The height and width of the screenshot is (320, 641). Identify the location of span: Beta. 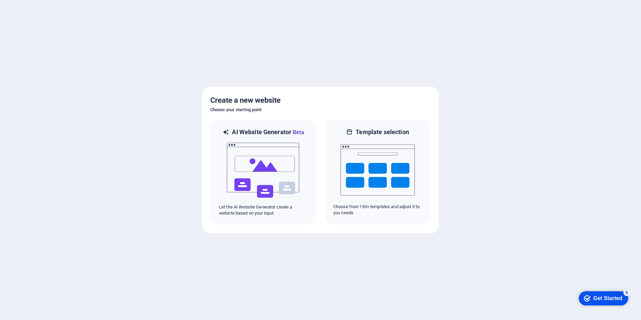
(298, 132).